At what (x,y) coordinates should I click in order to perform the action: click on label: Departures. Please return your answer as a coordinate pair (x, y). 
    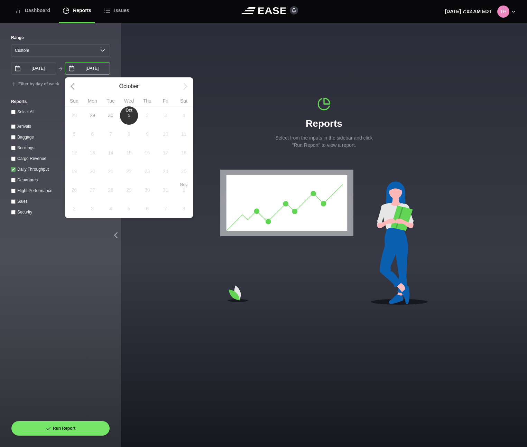
    Looking at the image, I should click on (27, 180).